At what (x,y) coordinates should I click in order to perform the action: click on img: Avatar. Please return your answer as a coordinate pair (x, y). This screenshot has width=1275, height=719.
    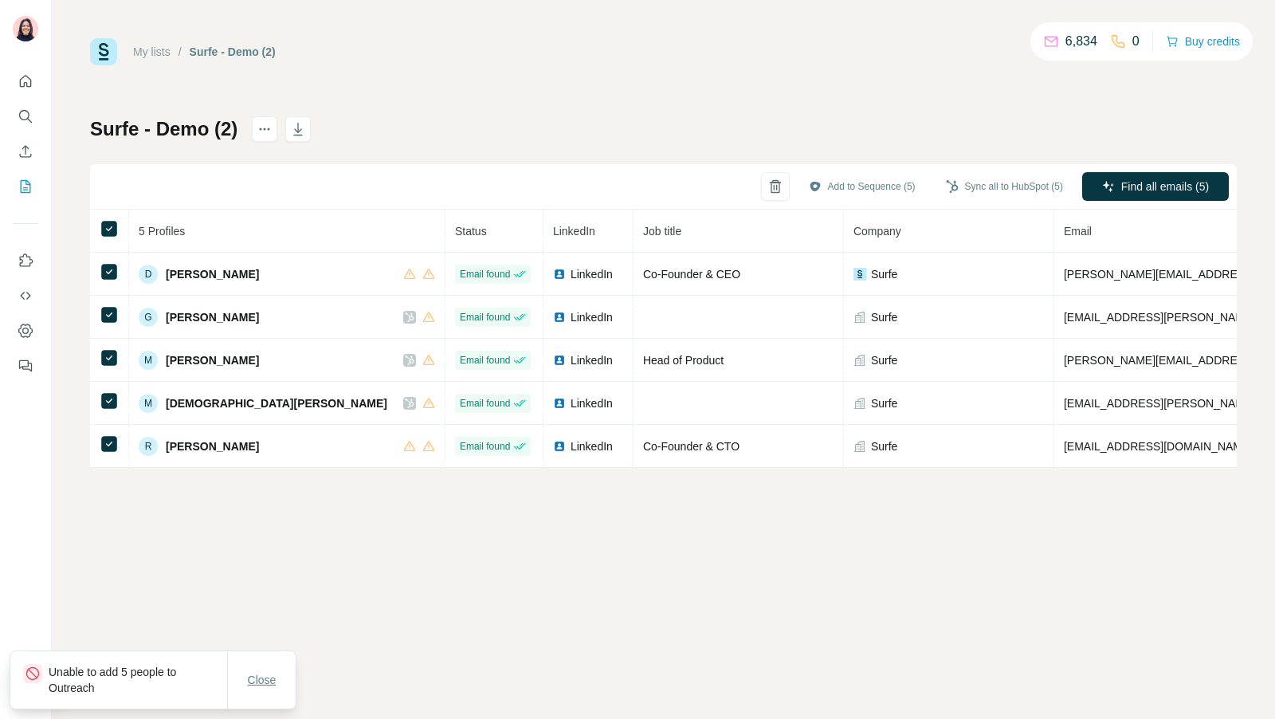
    Looking at the image, I should click on (26, 29).